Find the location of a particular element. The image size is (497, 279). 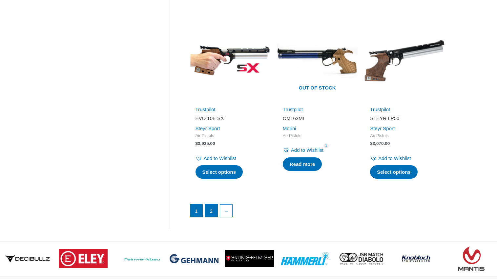

a: Page 2 is located at coordinates (211, 211).